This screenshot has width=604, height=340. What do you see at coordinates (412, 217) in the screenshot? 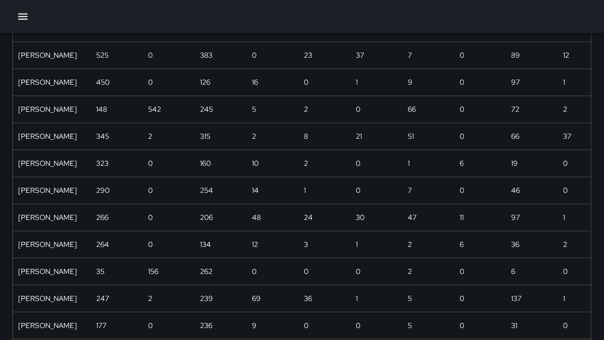
I see `div: 47` at bounding box center [412, 217].